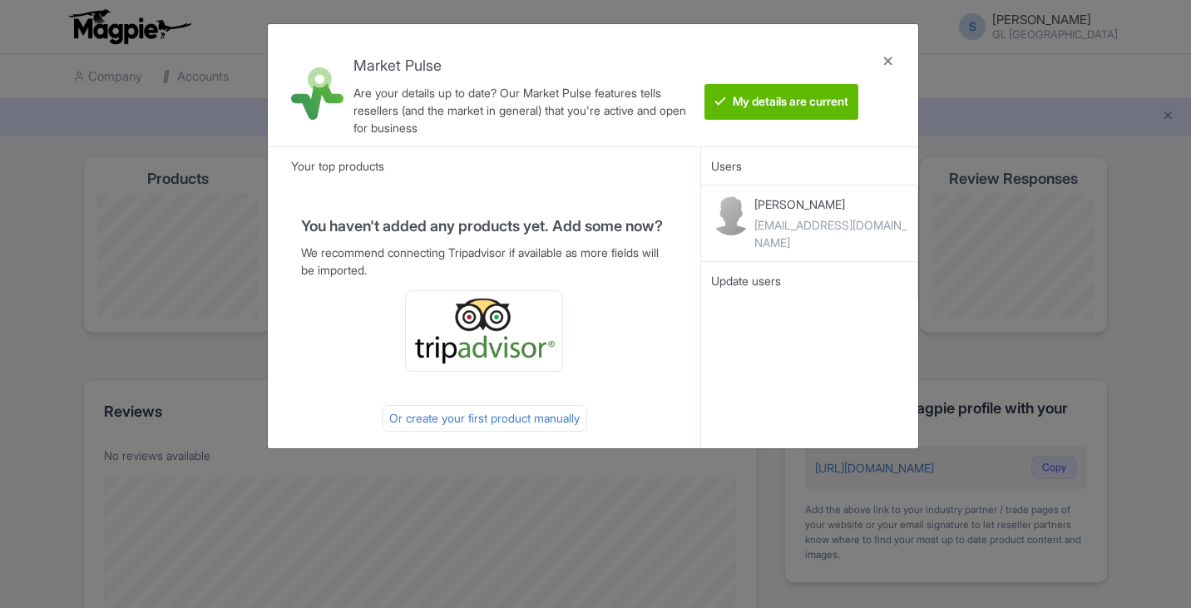 Image resolution: width=1191 pixels, height=608 pixels. Describe the element at coordinates (484, 418) in the screenshot. I see `div: Or create your first product manually` at that location.